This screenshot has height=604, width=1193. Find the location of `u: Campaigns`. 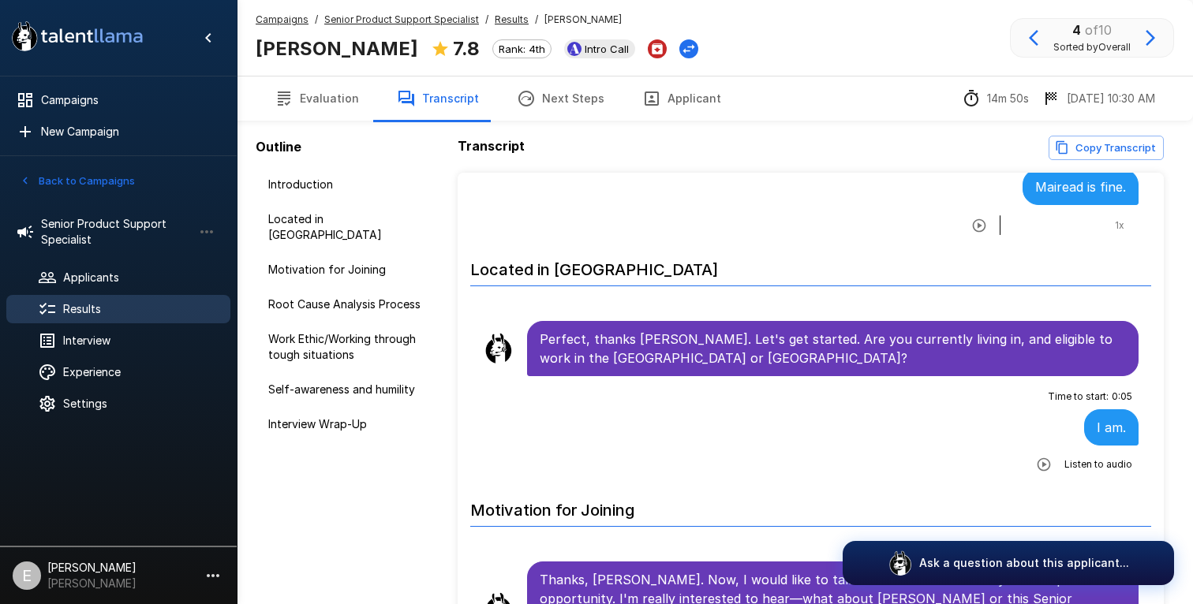

u: Campaigns is located at coordinates (282, 19).